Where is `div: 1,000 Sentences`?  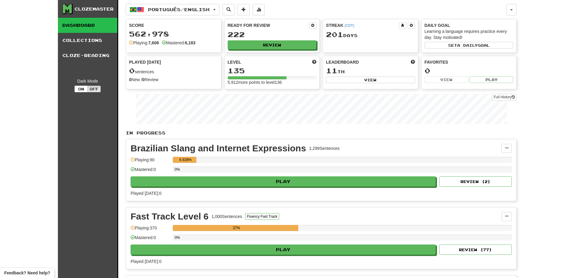
div: 1,000 Sentences is located at coordinates (227, 216).